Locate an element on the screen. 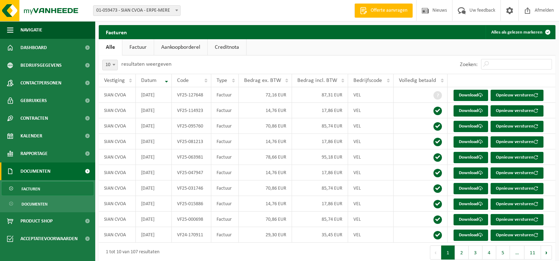  span: Bedrag ex. BTW is located at coordinates (263, 80).